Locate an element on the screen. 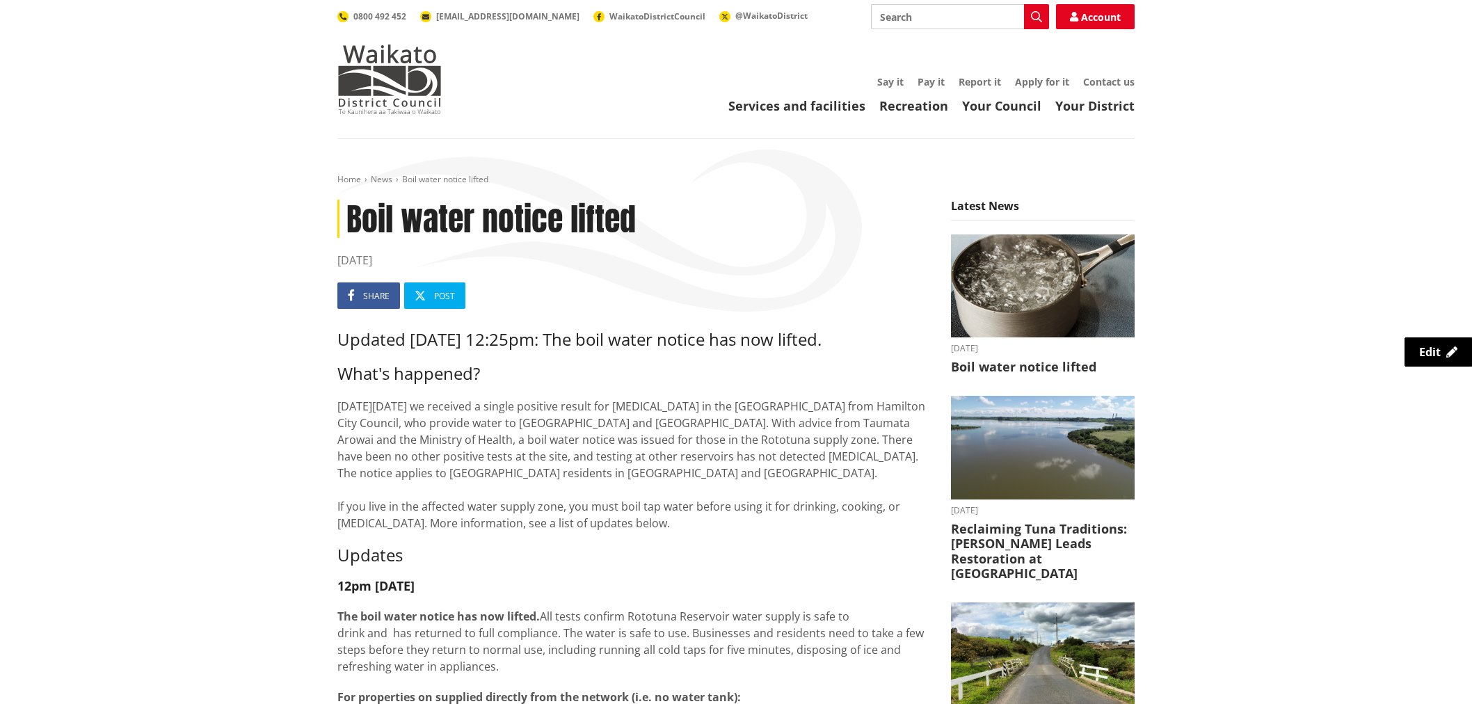 The width and height of the screenshot is (1472, 704). img: Waikato District Council - Te Kaunihera aa Takiwaa o Waikato is located at coordinates (390, 79).